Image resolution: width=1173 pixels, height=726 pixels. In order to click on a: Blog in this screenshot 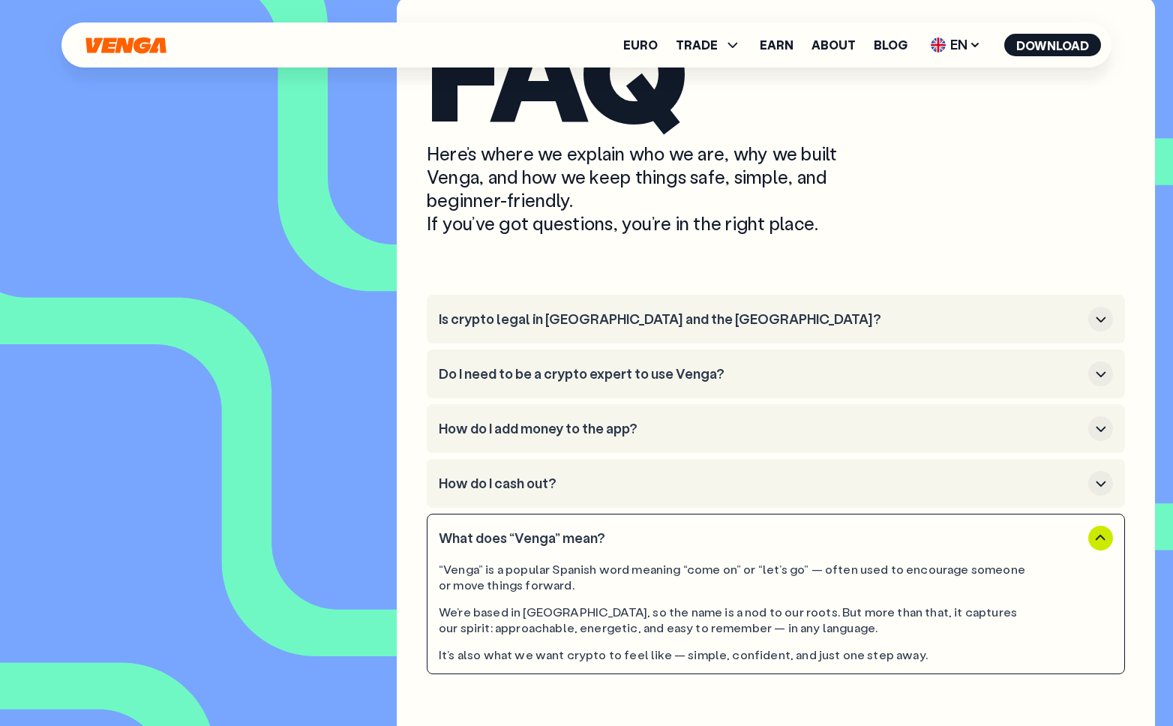, I will do `click(890, 45)`.